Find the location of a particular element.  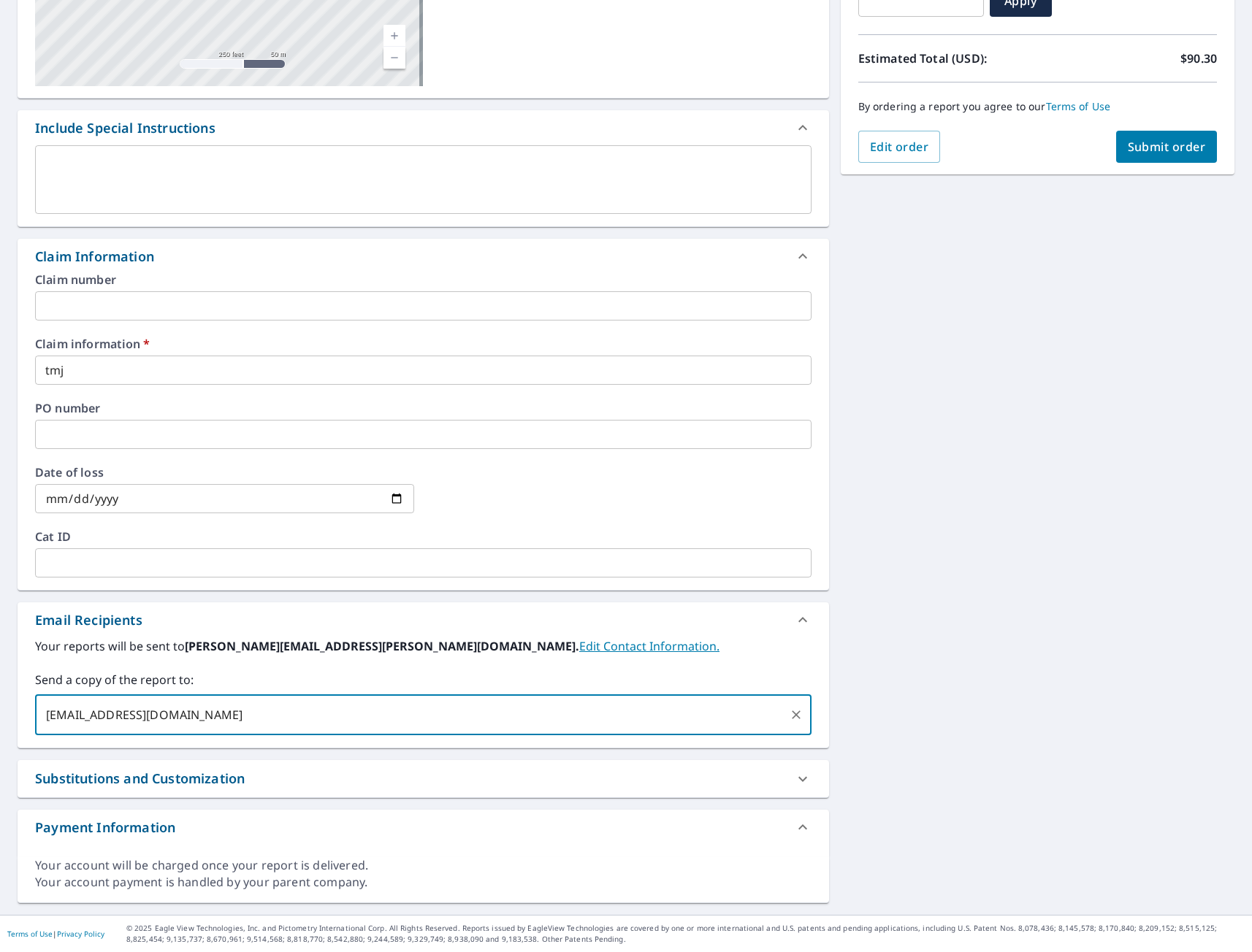

button: Clear is located at coordinates (797, 715).